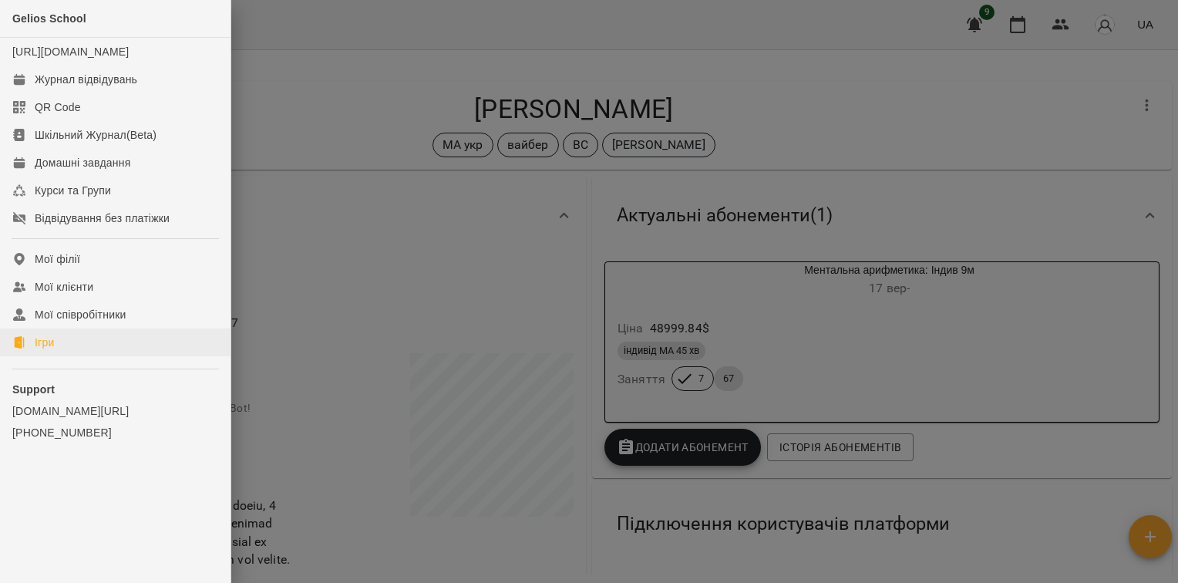 This screenshot has height=583, width=1178. Describe the element at coordinates (115, 389) in the screenshot. I see `p: Support` at that location.